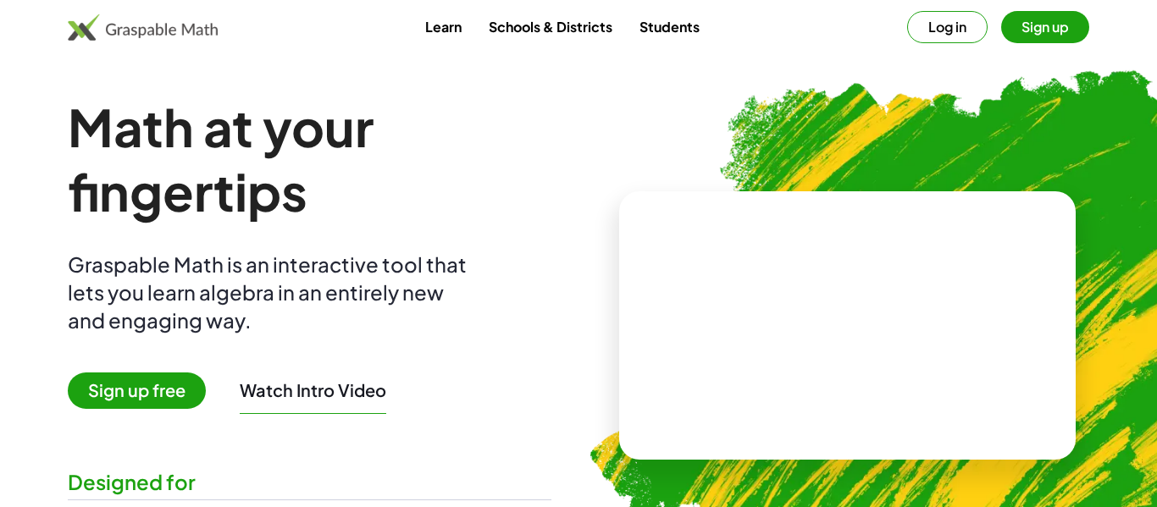 This screenshot has width=1157, height=507. I want to click on a: Learn, so click(443, 26).